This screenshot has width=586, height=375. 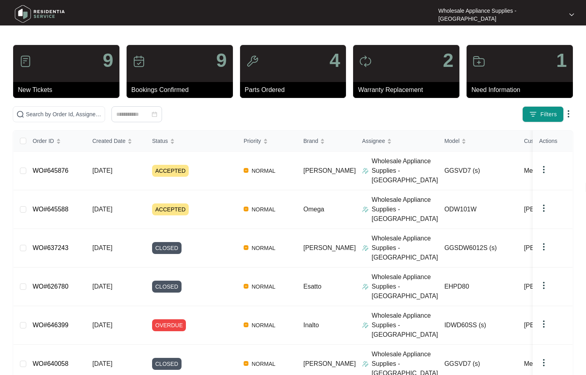 What do you see at coordinates (169, 325) in the screenshot?
I see `span: OVERDUE` at bounding box center [169, 325].